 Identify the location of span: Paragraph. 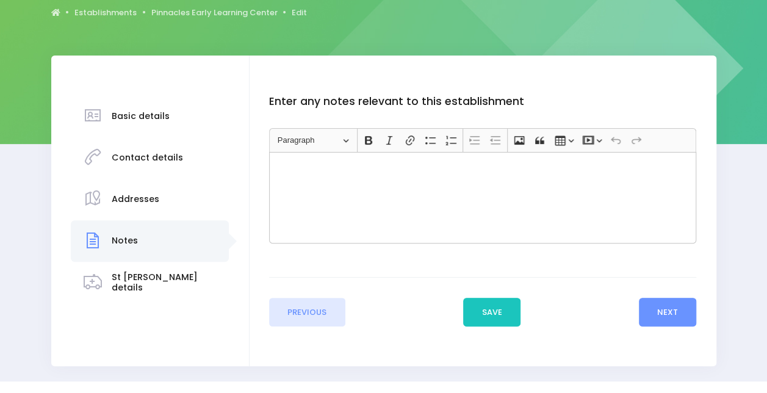
(309, 140).